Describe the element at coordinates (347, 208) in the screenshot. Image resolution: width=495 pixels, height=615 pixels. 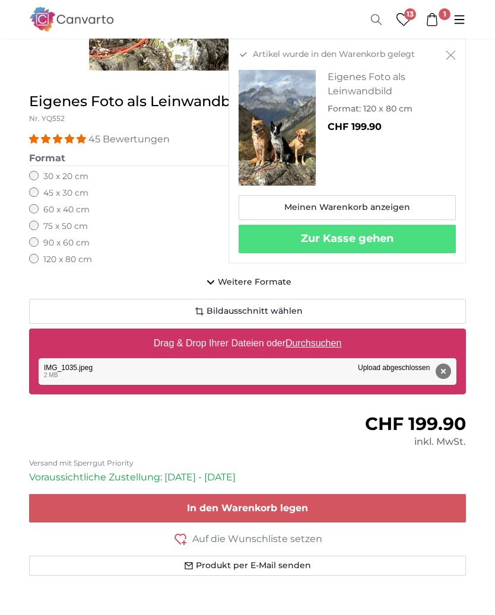
I see `a: Meinen Warenkorb anzeigen` at that location.